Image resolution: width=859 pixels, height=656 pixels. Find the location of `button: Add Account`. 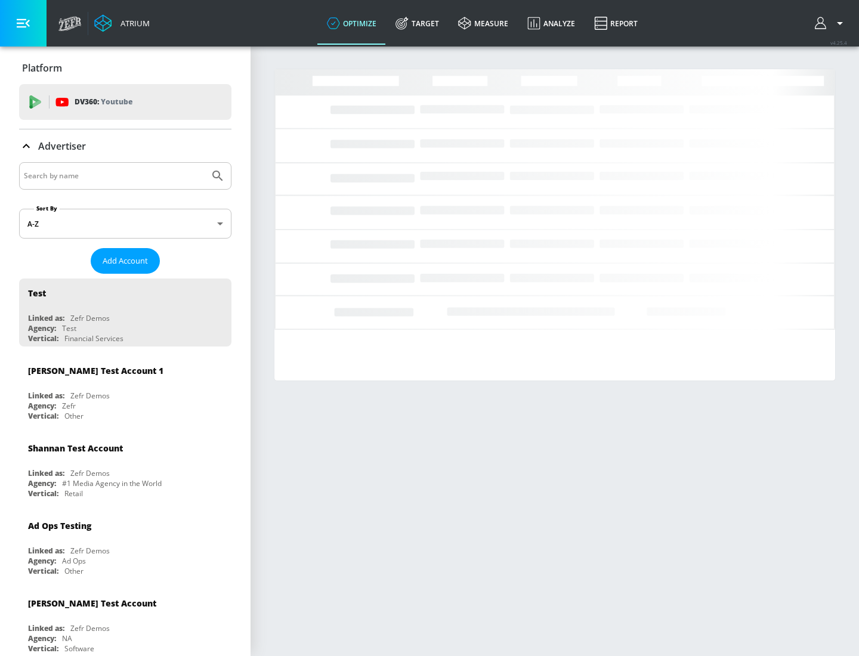

button: Add Account is located at coordinates (125, 261).